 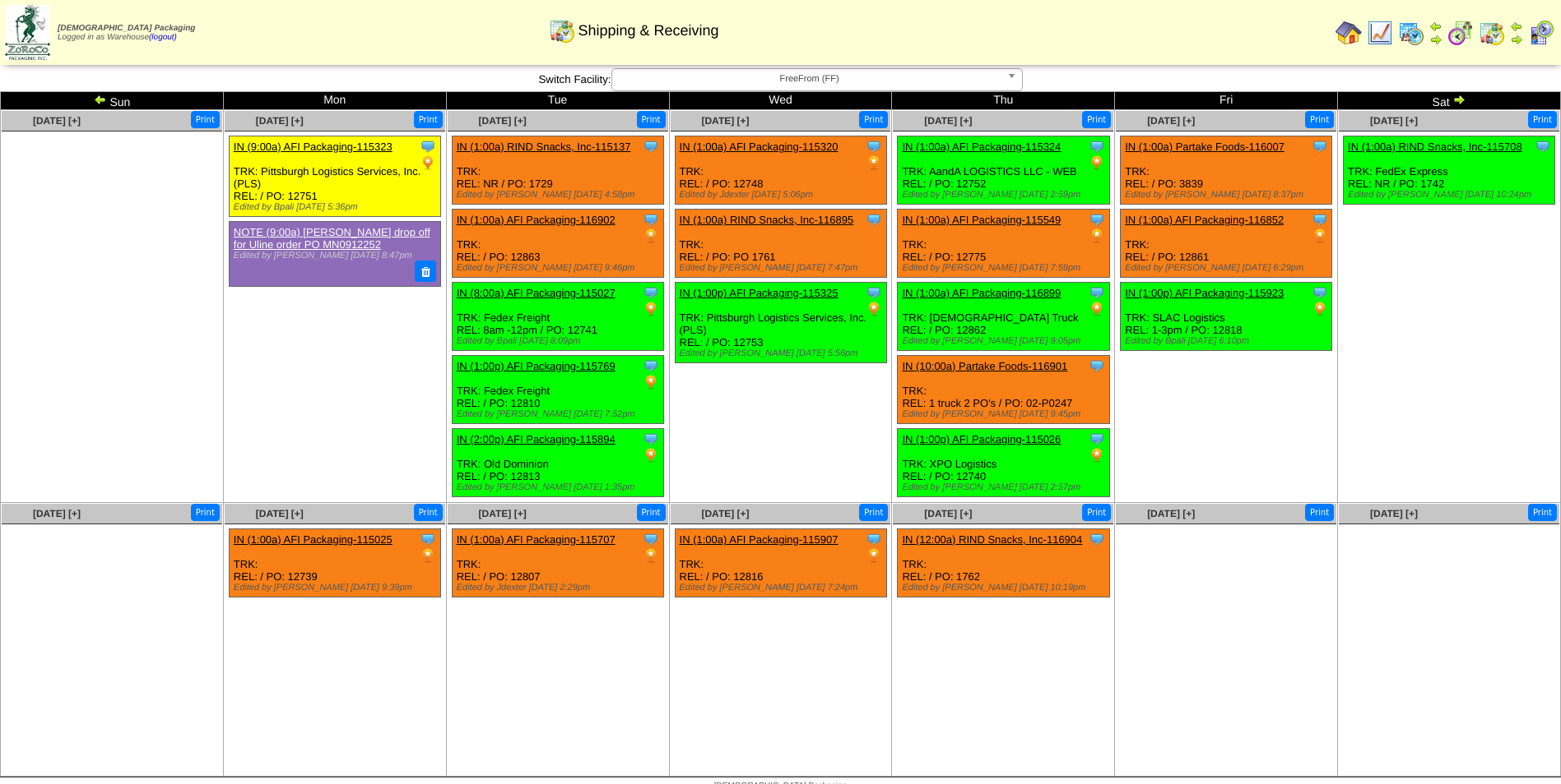 What do you see at coordinates (557, 463) in the screenshot?
I see `div: TRK: Old Dominion REL: / PO: 12813` at bounding box center [557, 463].